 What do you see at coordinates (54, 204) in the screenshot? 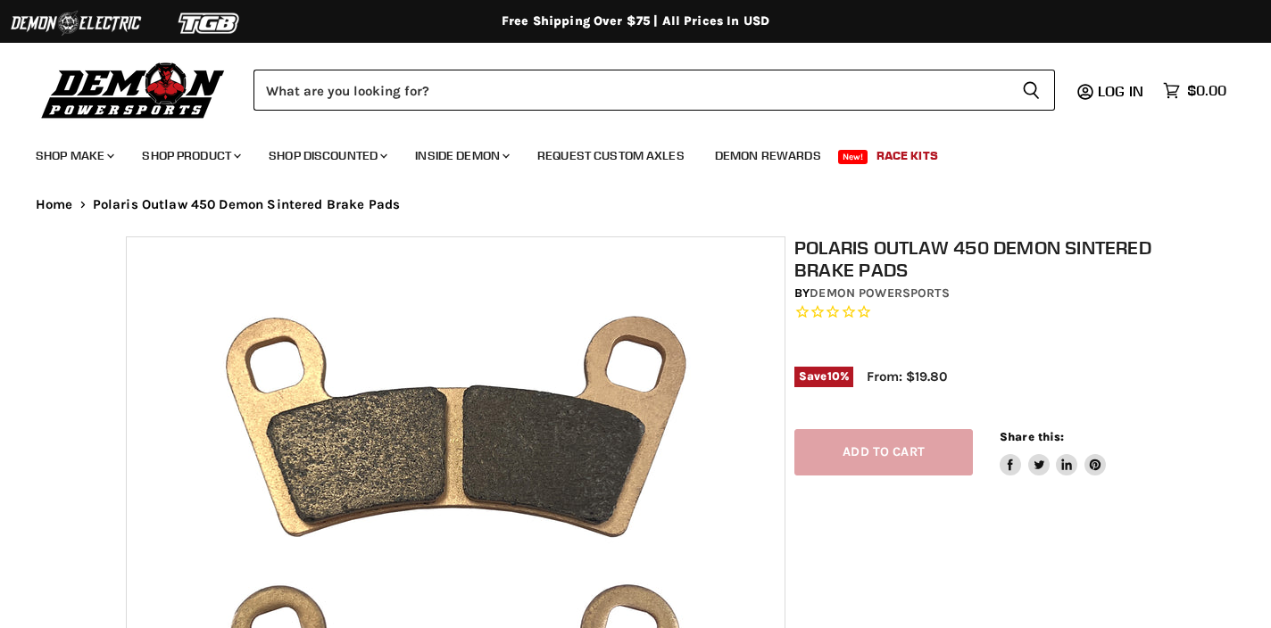
I see `a: Home` at bounding box center [54, 204].